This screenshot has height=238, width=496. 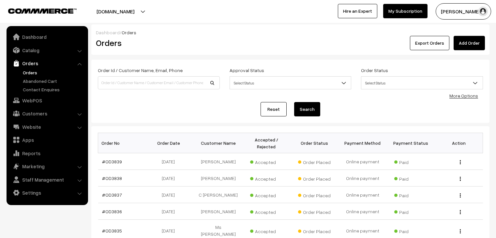 What do you see at coordinates (307, 109) in the screenshot?
I see `button: Search` at bounding box center [307, 109].